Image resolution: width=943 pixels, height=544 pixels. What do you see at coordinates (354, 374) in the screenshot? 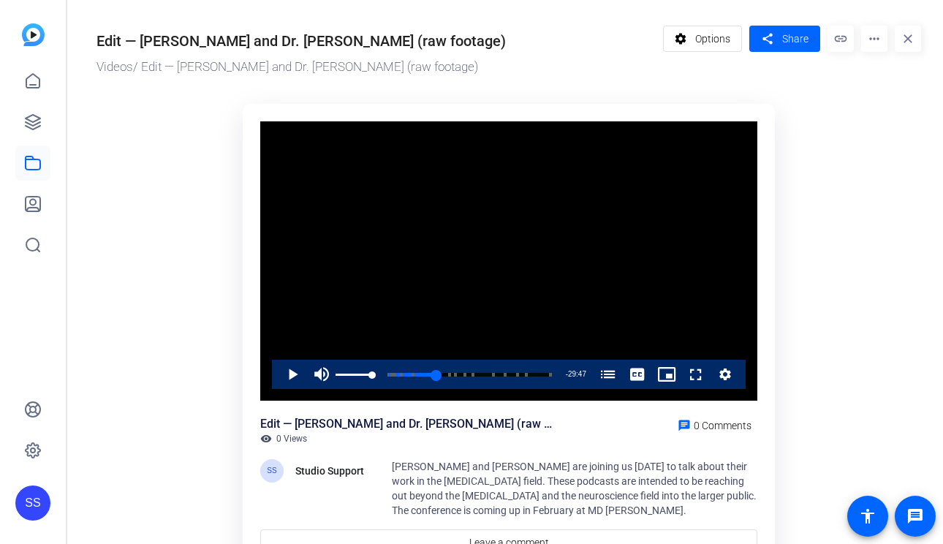
I see `div: Volume Level` at bounding box center [354, 374].